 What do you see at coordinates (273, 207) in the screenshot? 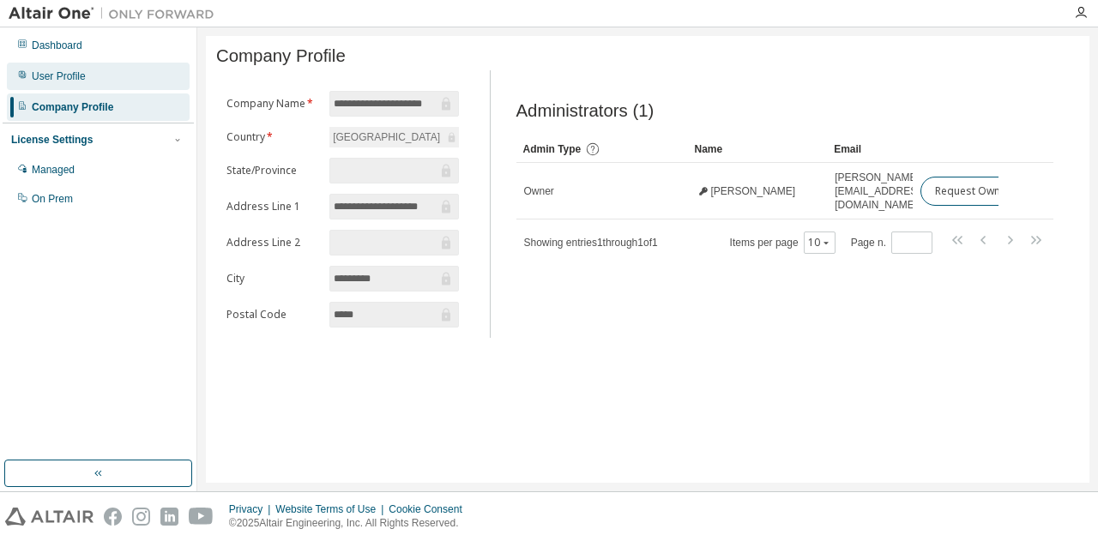
I see `label: Address Line 1` at bounding box center [273, 207].